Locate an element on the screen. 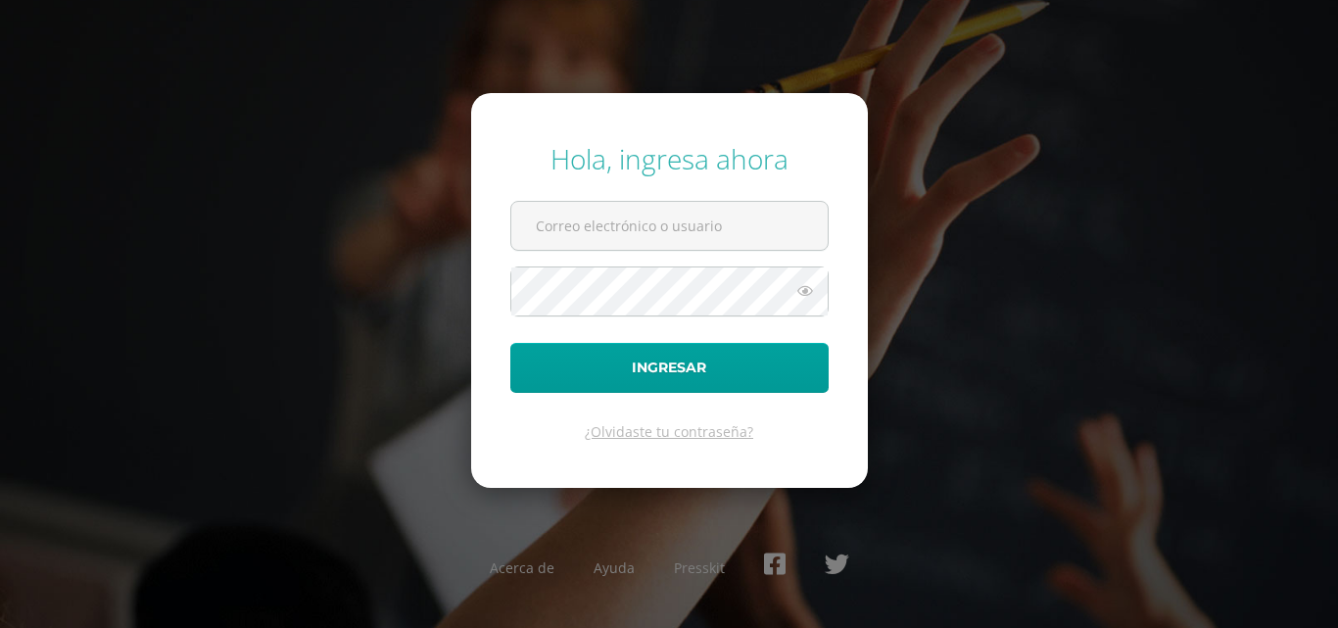 The image size is (1338, 628). div: Hola, ingresa ahora is located at coordinates (669, 159).